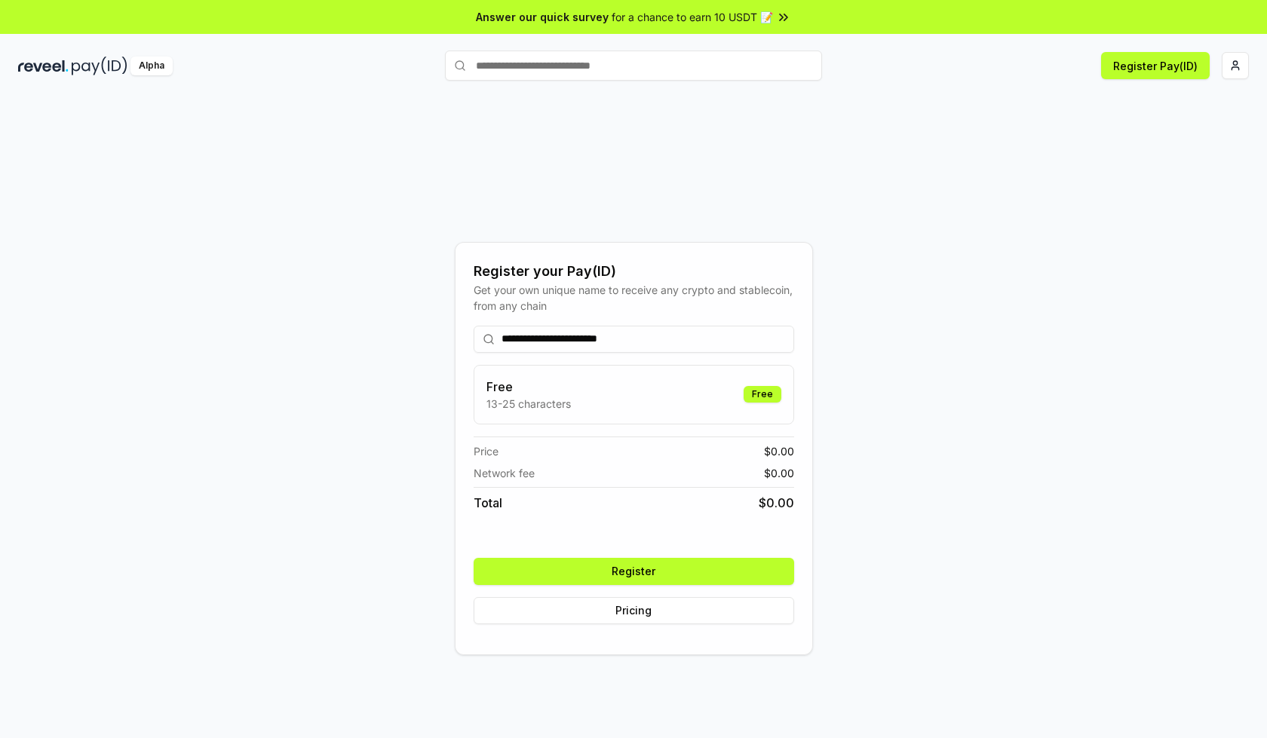  I want to click on span: Total, so click(488, 503).